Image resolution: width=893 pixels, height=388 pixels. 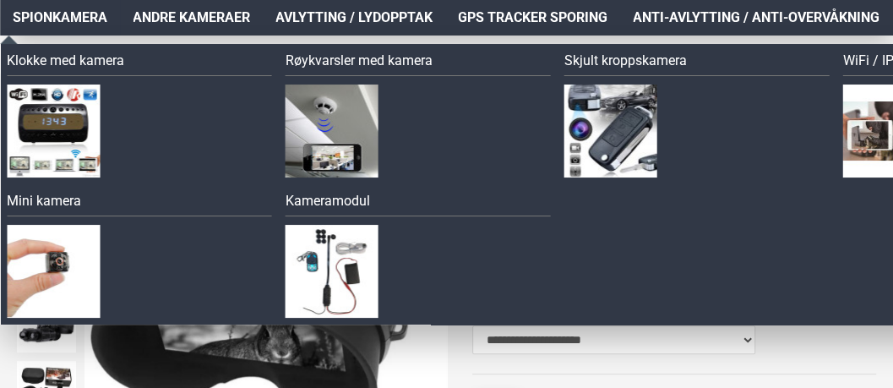 I want to click on a: Mini kamera, so click(x=139, y=204).